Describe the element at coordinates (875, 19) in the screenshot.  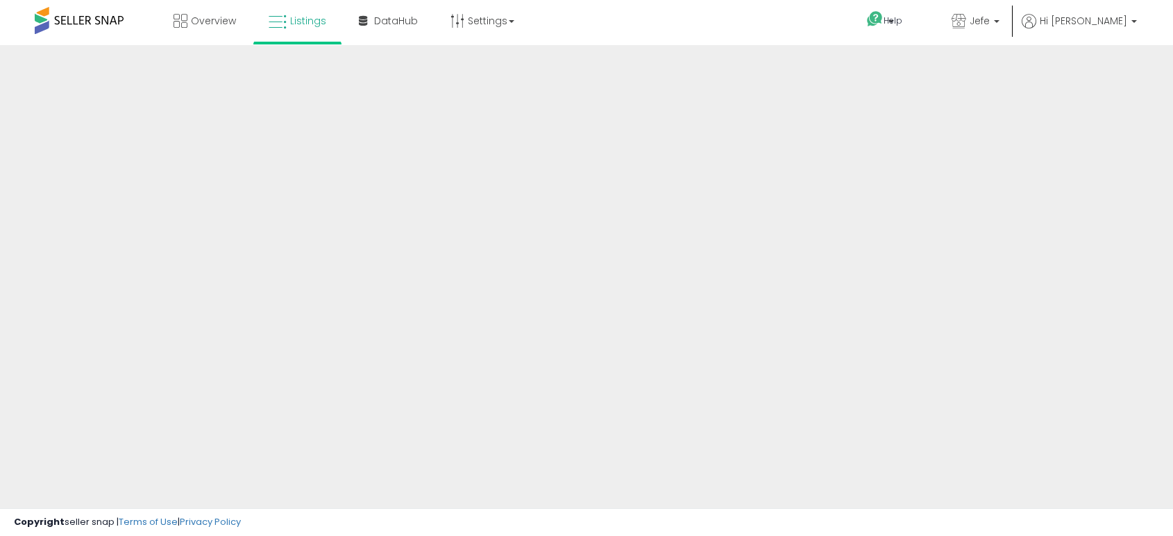
I see `i: Get Help` at that location.